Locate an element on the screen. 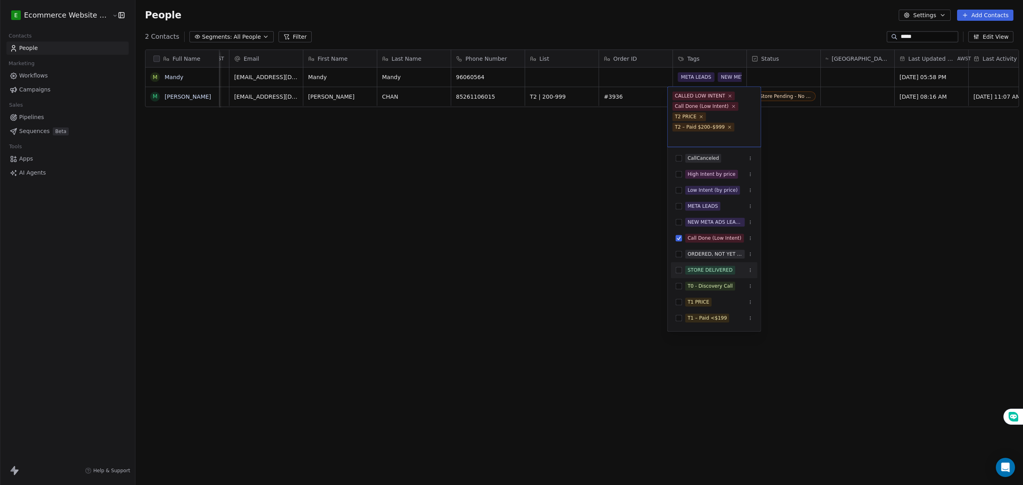 Image resolution: width=1023 pixels, height=485 pixels. div: T2 PRICE is located at coordinates (686, 117).